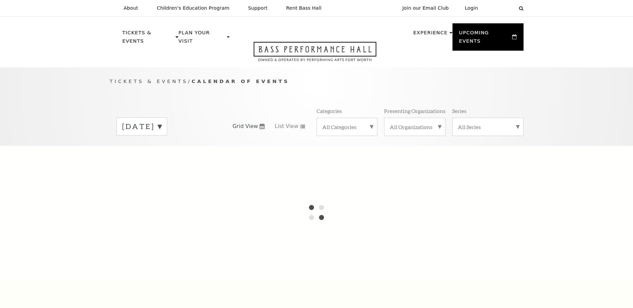 This screenshot has width=633, height=308. I want to click on p: Series, so click(459, 111).